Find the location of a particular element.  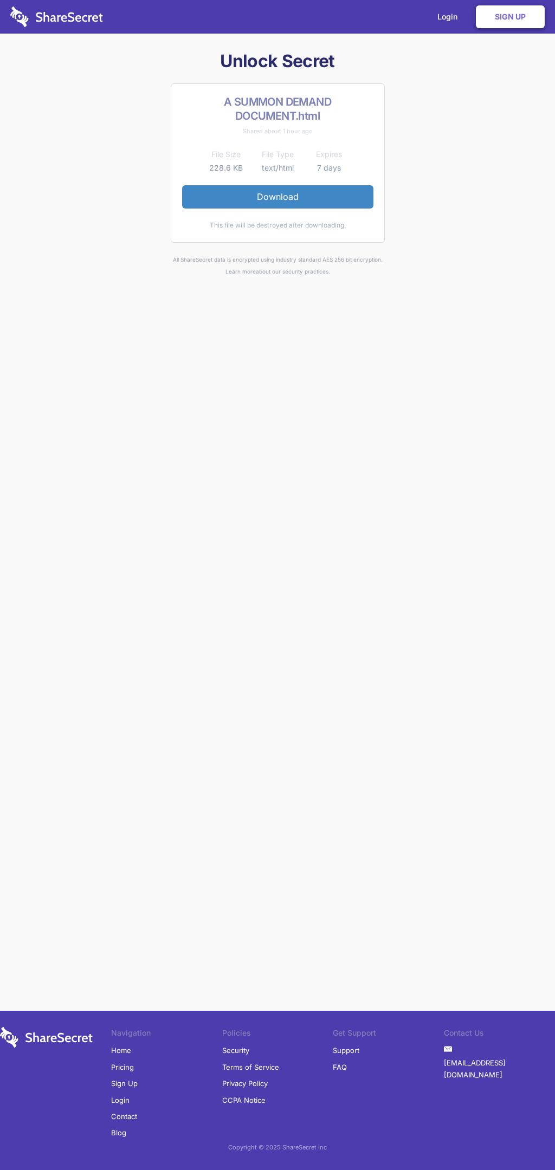

a: Home is located at coordinates (121, 1050).